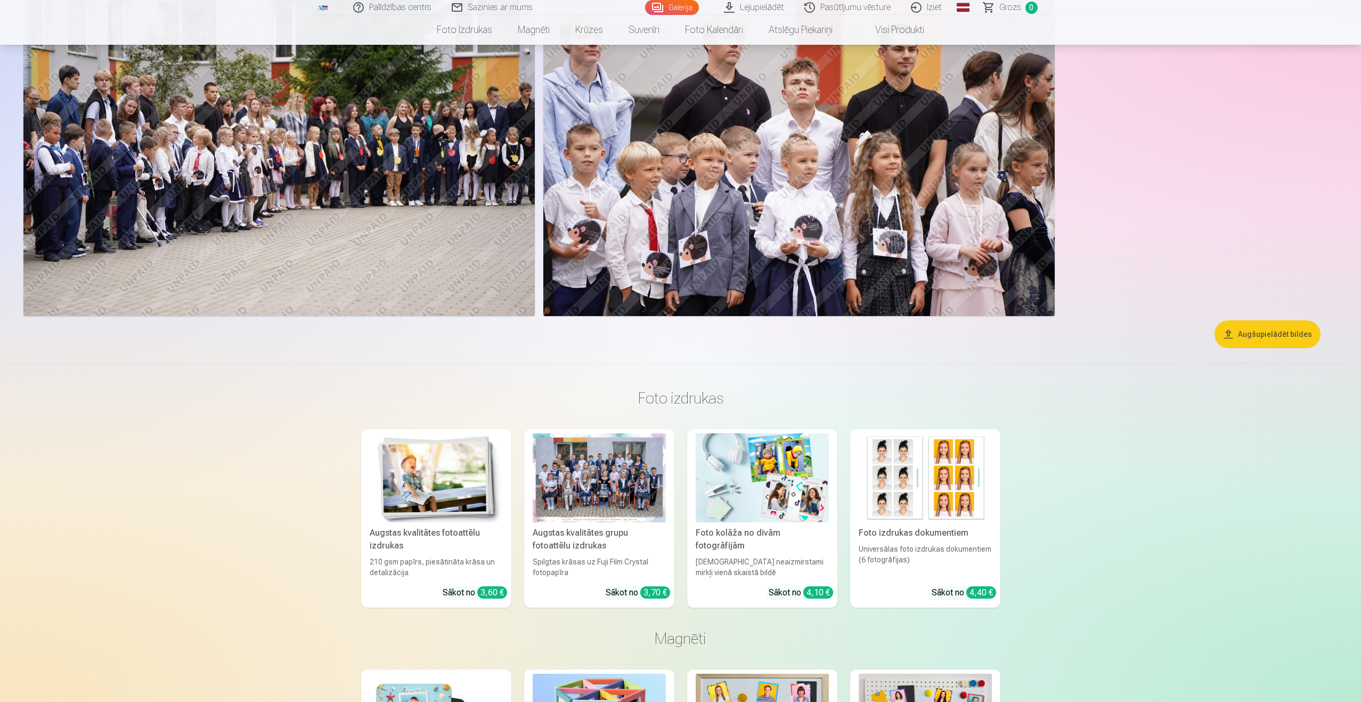 This screenshot has height=702, width=1361. Describe the element at coordinates (925, 477) in the screenshot. I see `img: Foto izdrukas dokumentiem` at that location.